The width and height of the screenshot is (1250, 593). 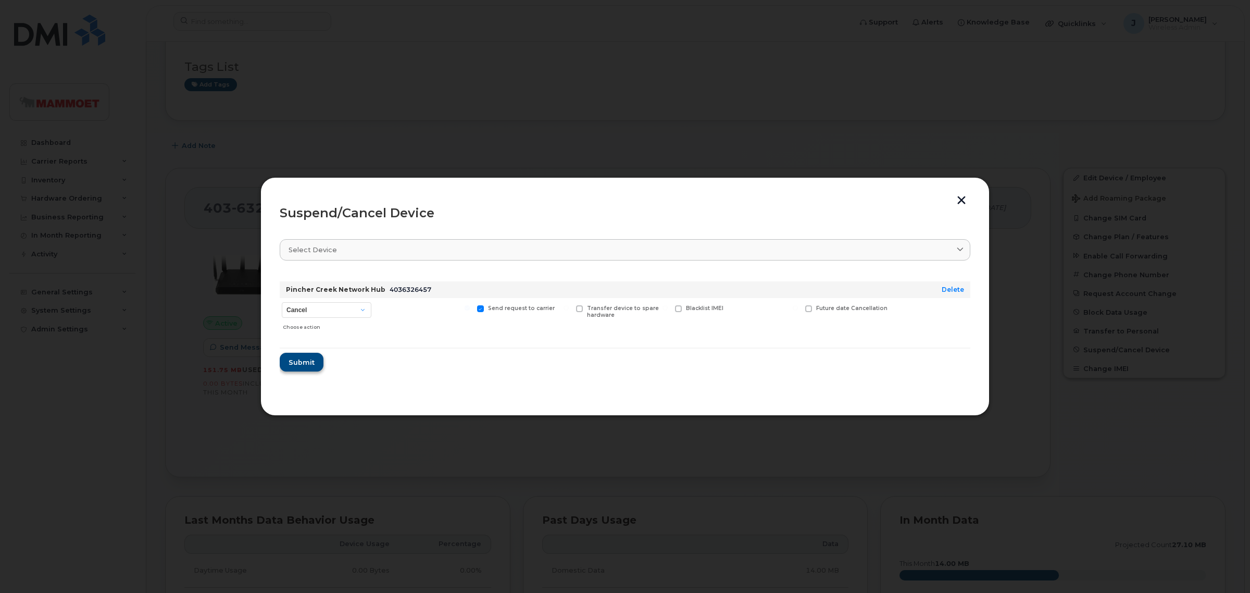 I want to click on input: Transfer device to spare hardware, so click(x=566, y=308).